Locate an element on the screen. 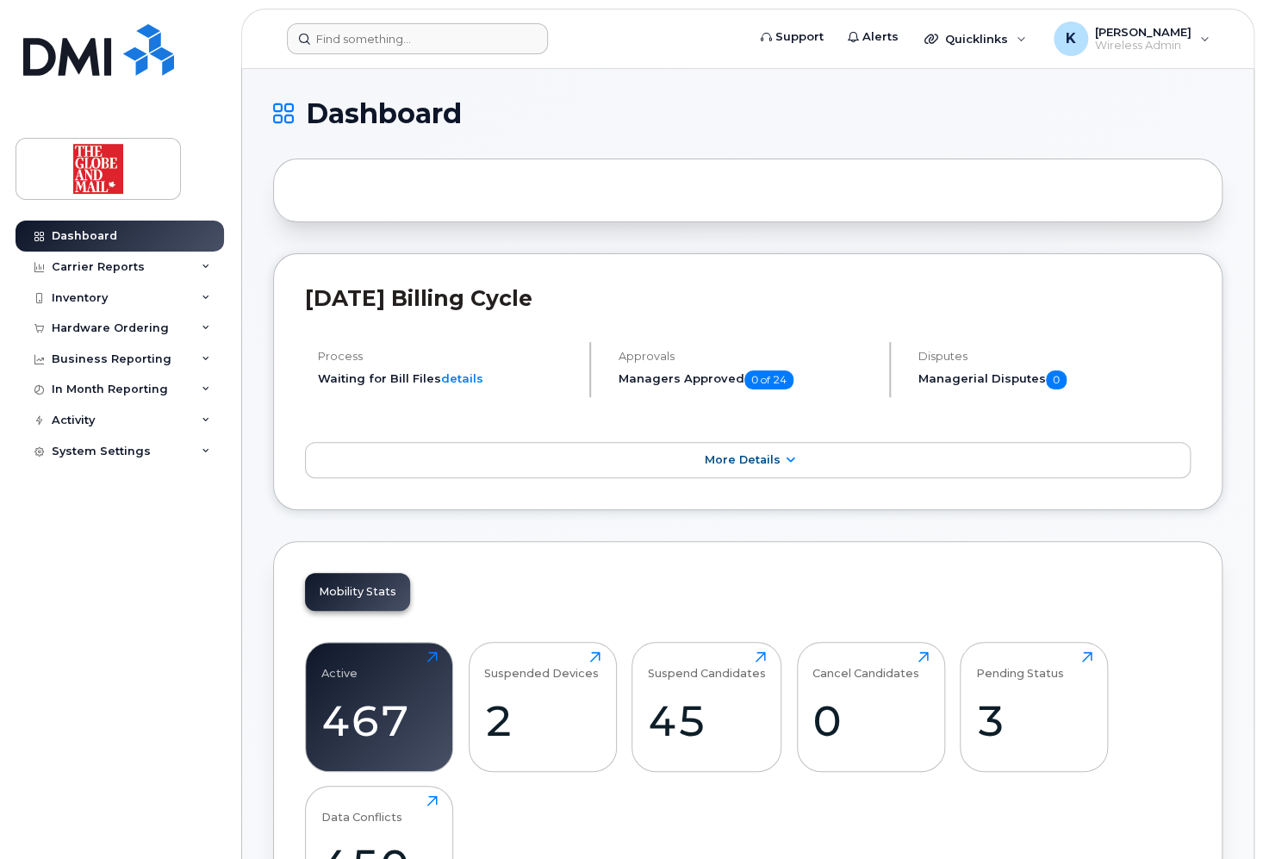 This screenshot has height=859, width=1263. h5: Managers Approved is located at coordinates (747, 380).